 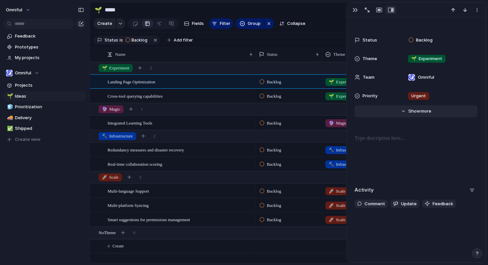 I want to click on button: Filter, so click(x=221, y=24).